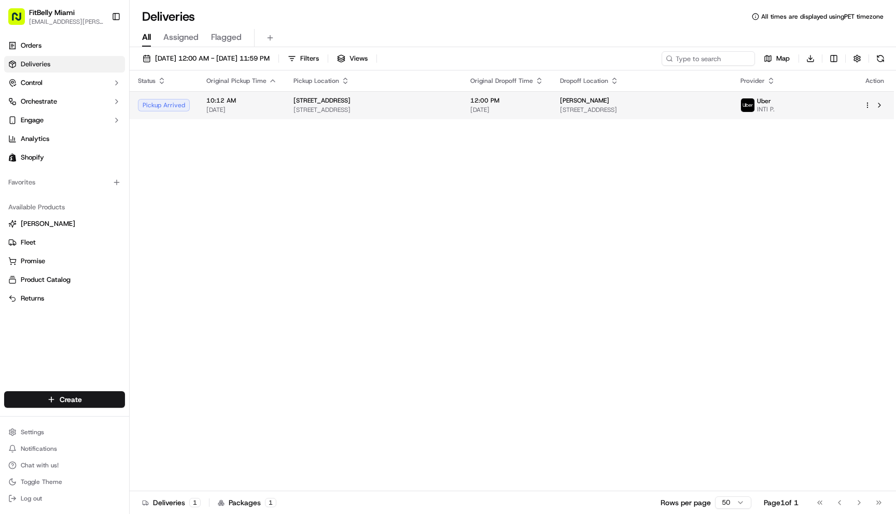  I want to click on img: Wisdom Oko, so click(19, 189).